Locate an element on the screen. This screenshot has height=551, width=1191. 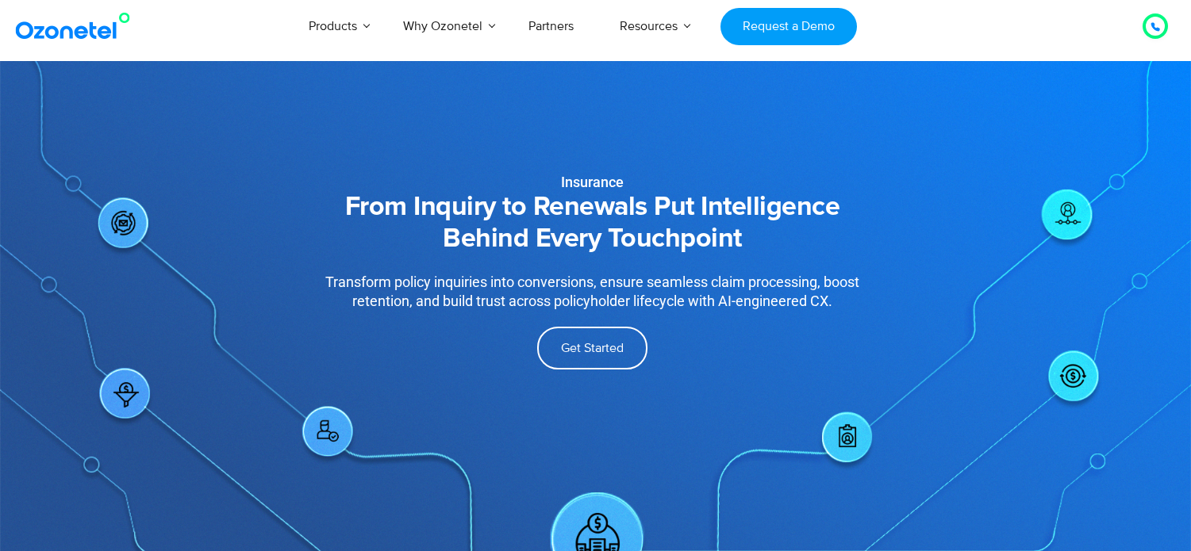
a: Get Started is located at coordinates (592, 348).